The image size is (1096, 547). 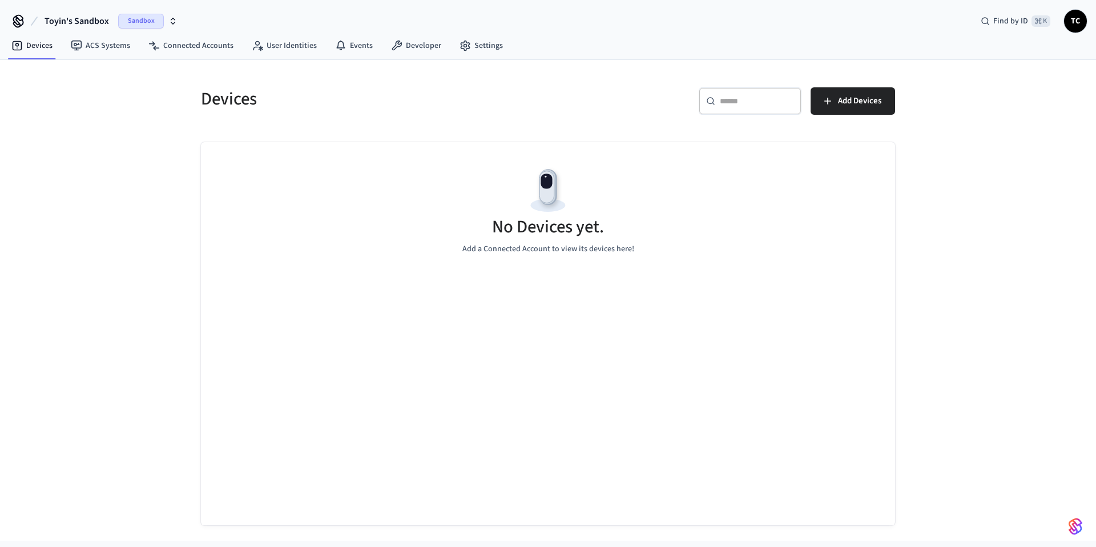 I want to click on a: Events, so click(x=354, y=46).